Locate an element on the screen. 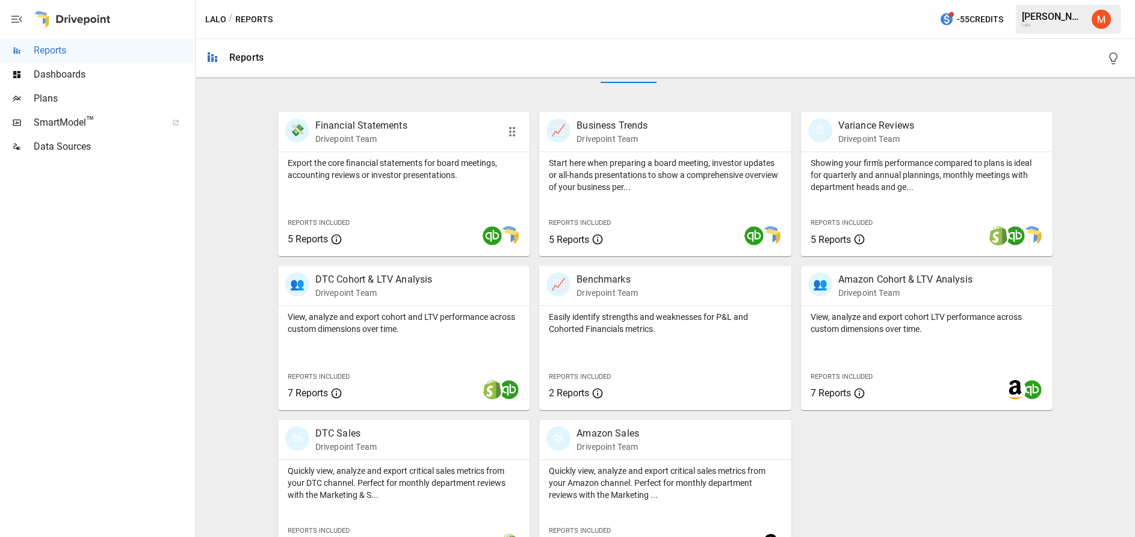  span: Dashboards is located at coordinates (113, 75).